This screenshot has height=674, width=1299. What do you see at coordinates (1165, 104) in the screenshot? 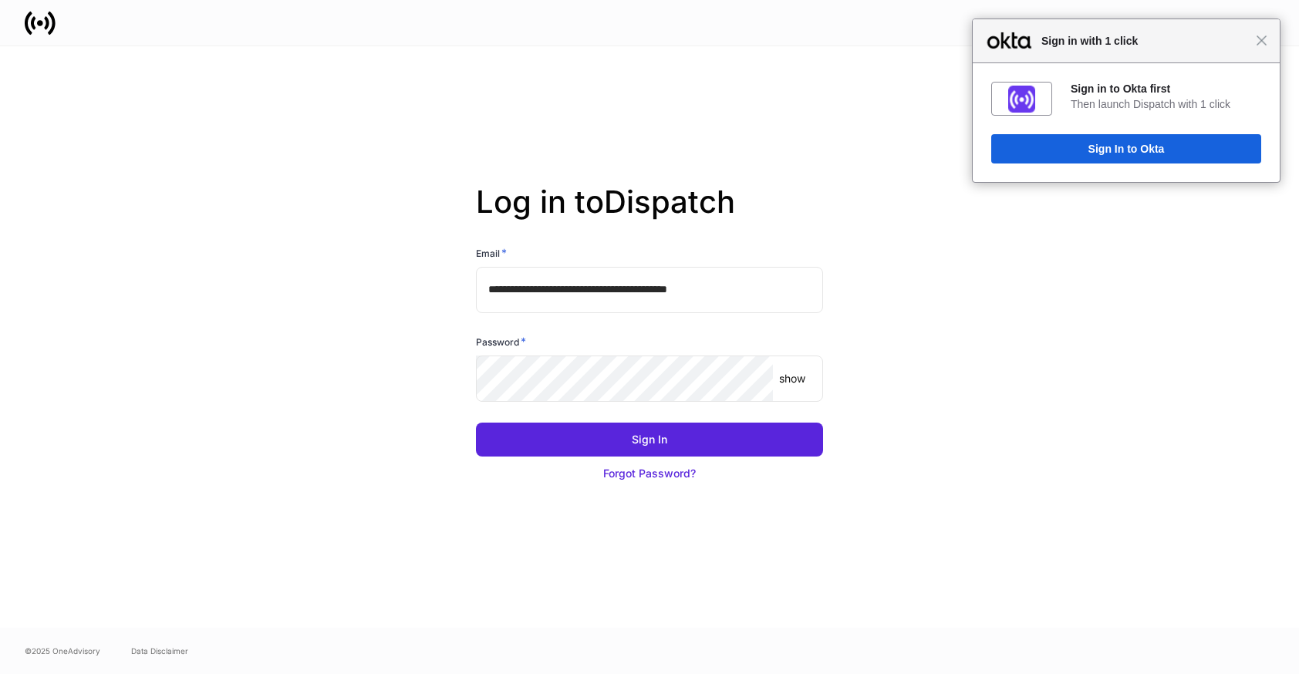
I see `div: Then launch Dispatch with 1 click` at bounding box center [1165, 104].